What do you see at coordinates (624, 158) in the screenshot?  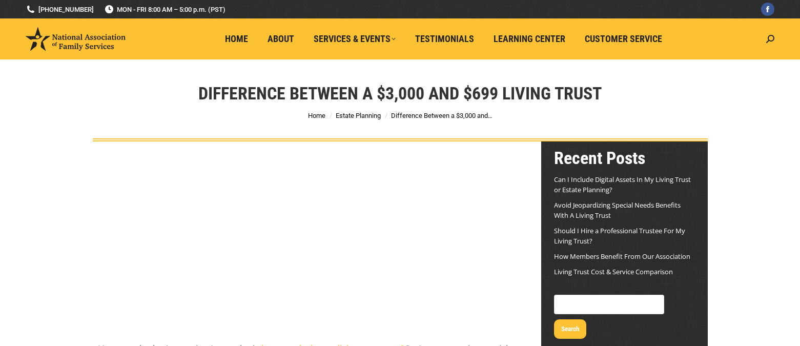 I see `h2: Recent Posts` at bounding box center [624, 158].